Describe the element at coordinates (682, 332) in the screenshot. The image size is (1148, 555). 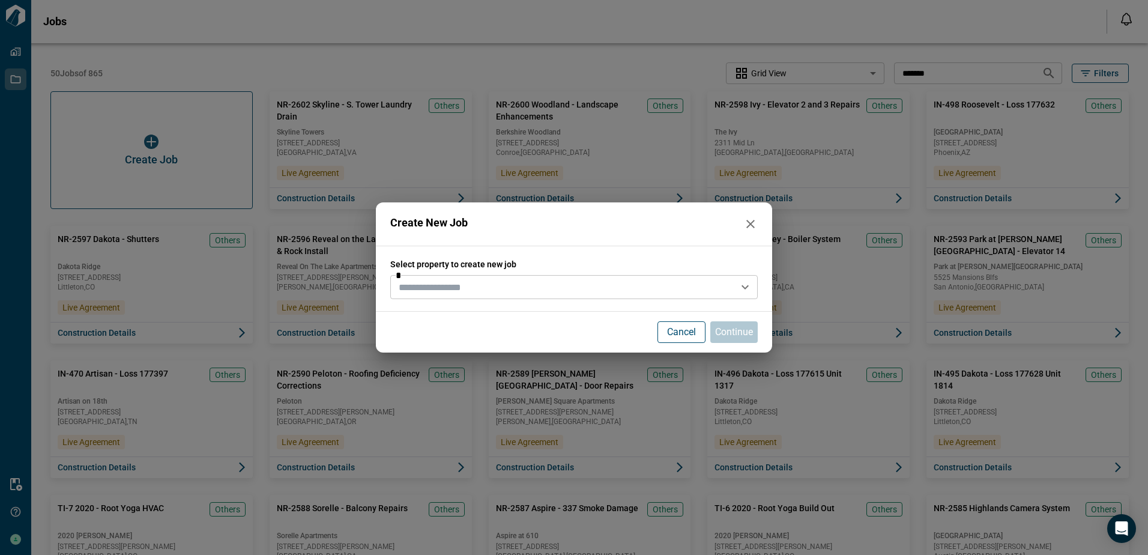
I see `button: Cancel` at that location.